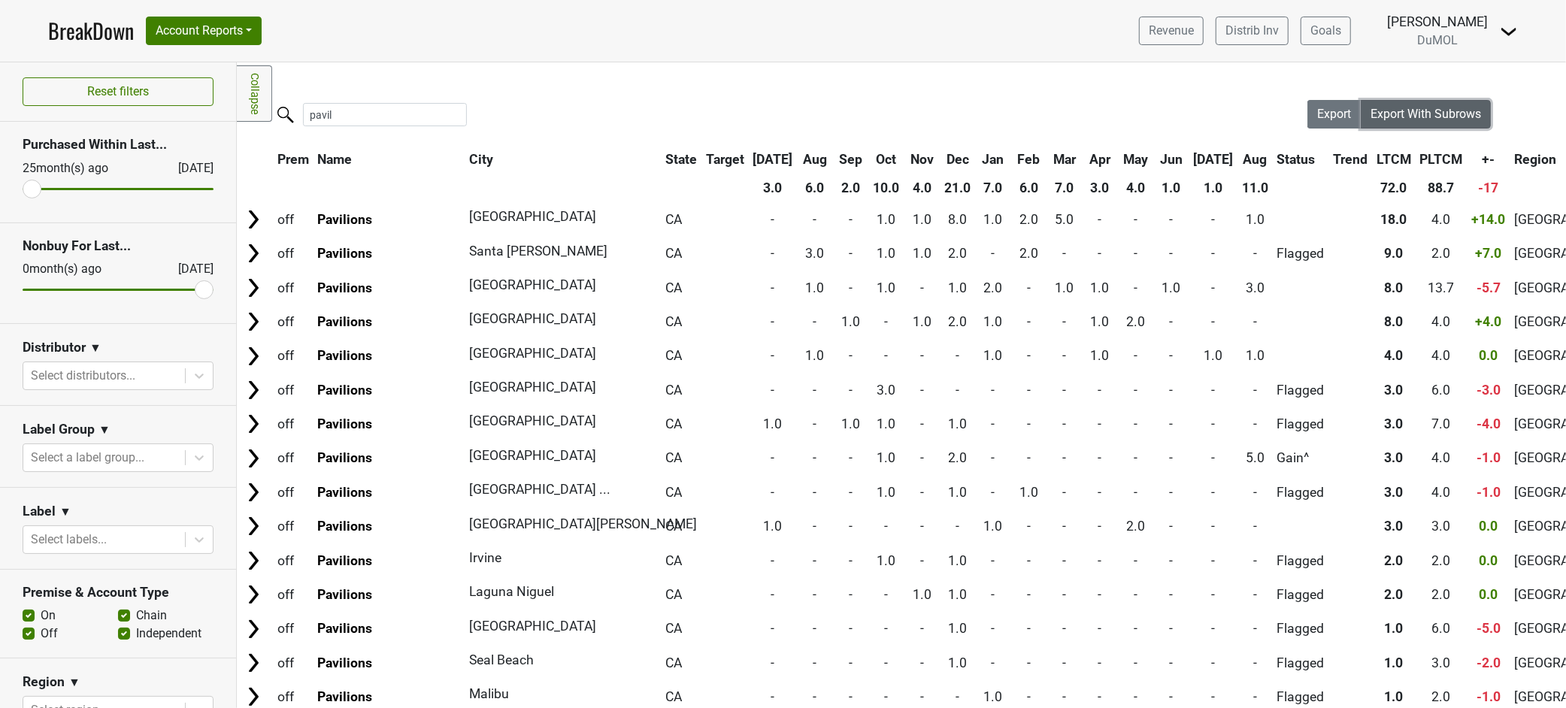 This screenshot has width=1566, height=708. I want to click on span: -1.0, so click(1488, 458).